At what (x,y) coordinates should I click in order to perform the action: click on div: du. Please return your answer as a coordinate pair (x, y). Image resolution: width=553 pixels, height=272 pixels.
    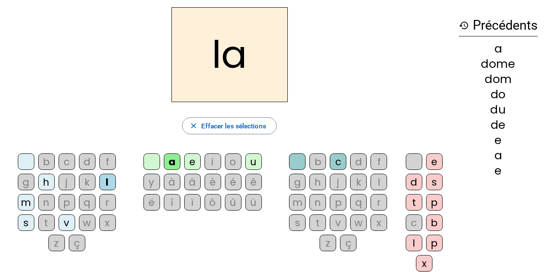
    Looking at the image, I should click on (498, 110).